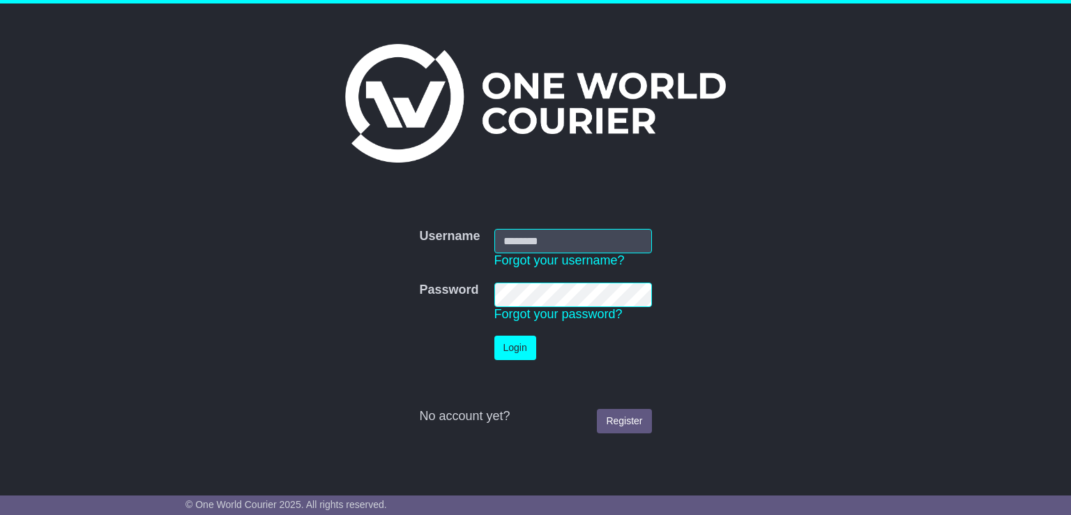 The image size is (1071, 515). Describe the element at coordinates (449, 236) in the screenshot. I see `label: Username` at that location.